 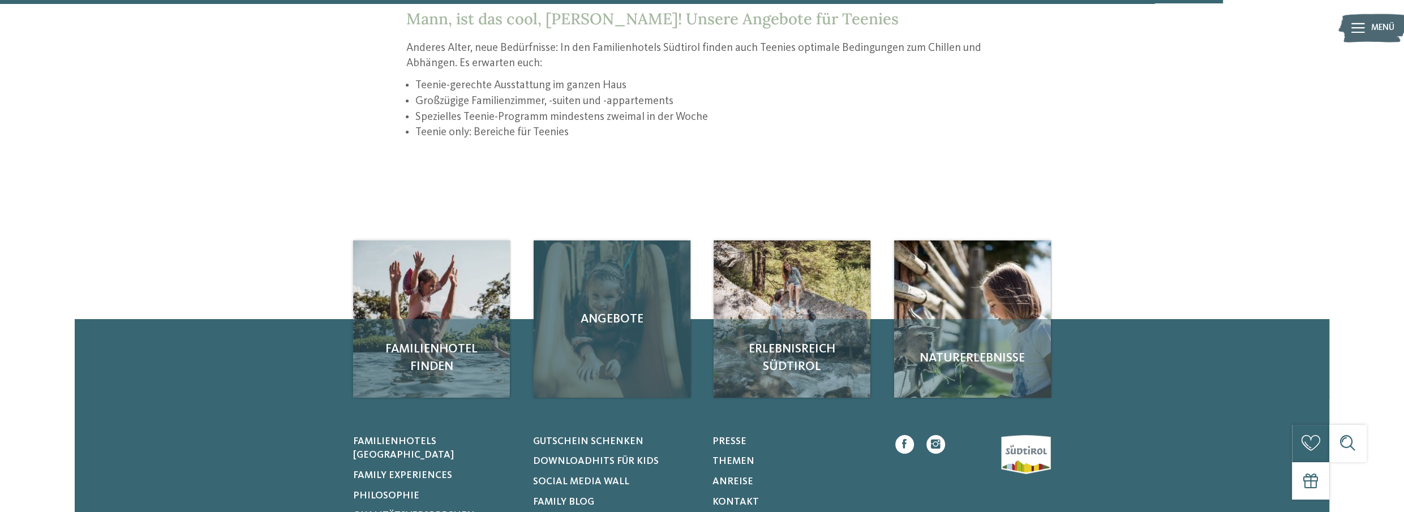 I want to click on a: Downloadhits für Kids, so click(x=614, y=462).